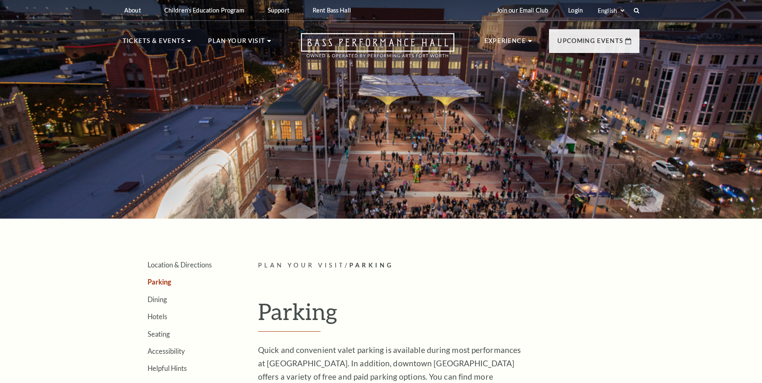 The height and width of the screenshot is (383, 762). Describe the element at coordinates (166, 351) in the screenshot. I see `a: Accessibility` at that location.